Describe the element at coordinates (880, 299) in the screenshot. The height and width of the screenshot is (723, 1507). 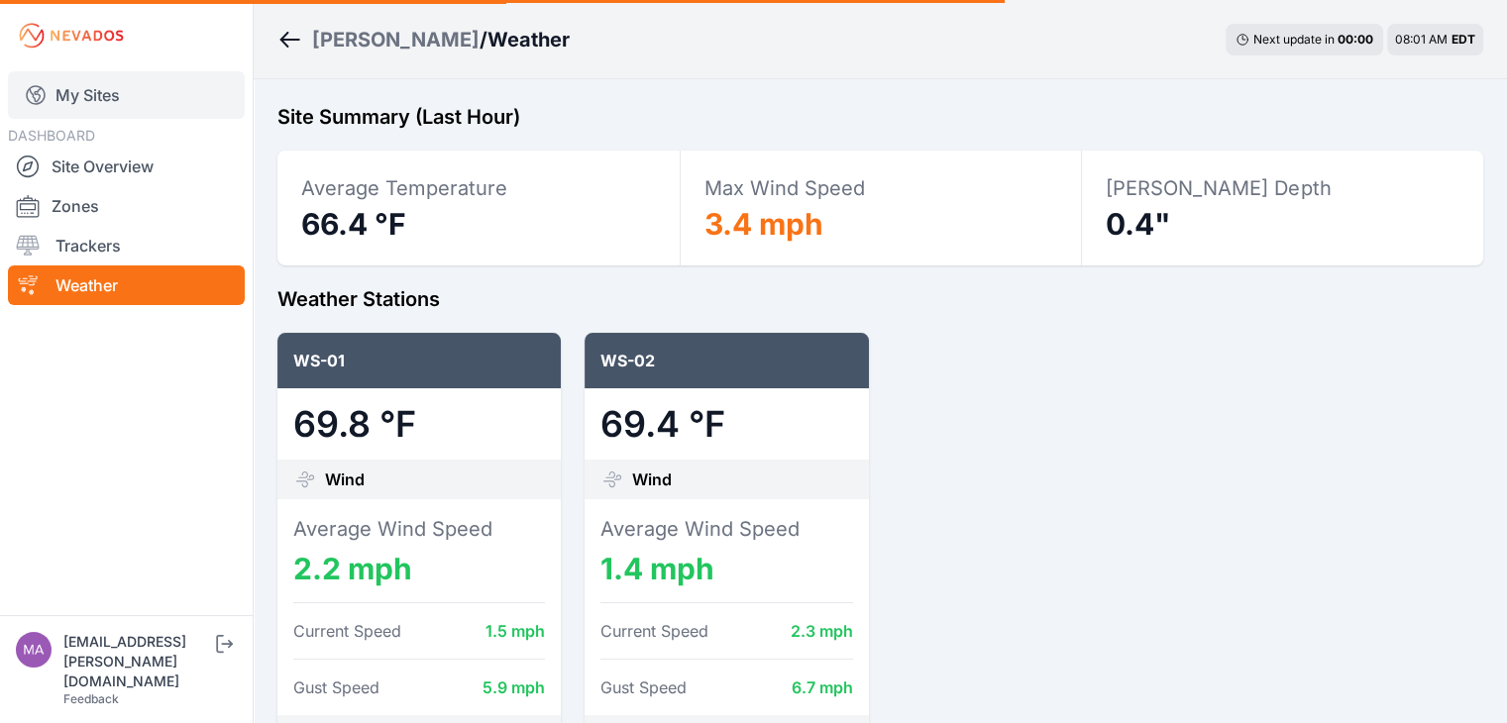
I see `h2: Weather Stations` at that location.